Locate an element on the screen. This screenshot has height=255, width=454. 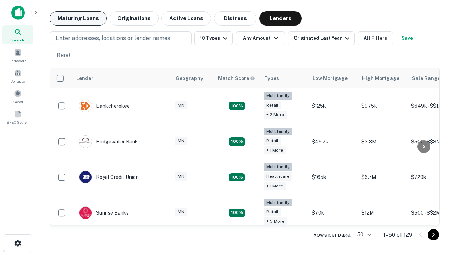
div: Chat Widget is located at coordinates (436, 193).